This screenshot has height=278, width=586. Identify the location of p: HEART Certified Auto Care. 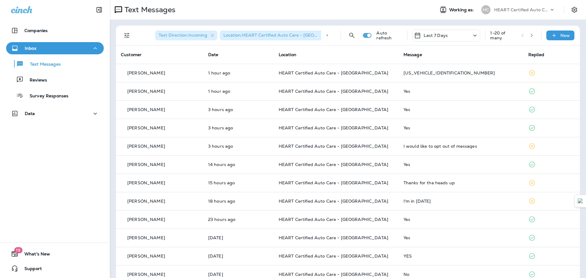
(521, 10).